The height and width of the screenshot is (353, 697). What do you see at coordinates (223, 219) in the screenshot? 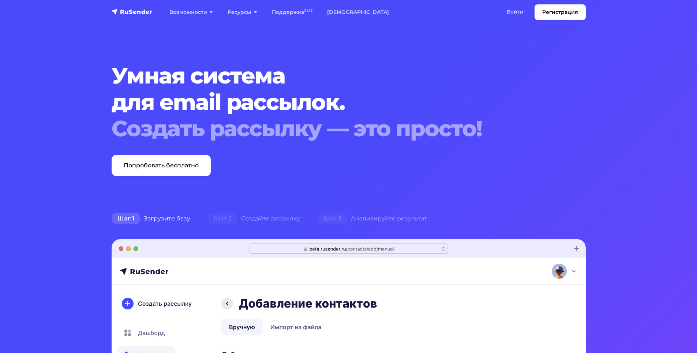
I see `span: Шаг 2` at bounding box center [223, 219].